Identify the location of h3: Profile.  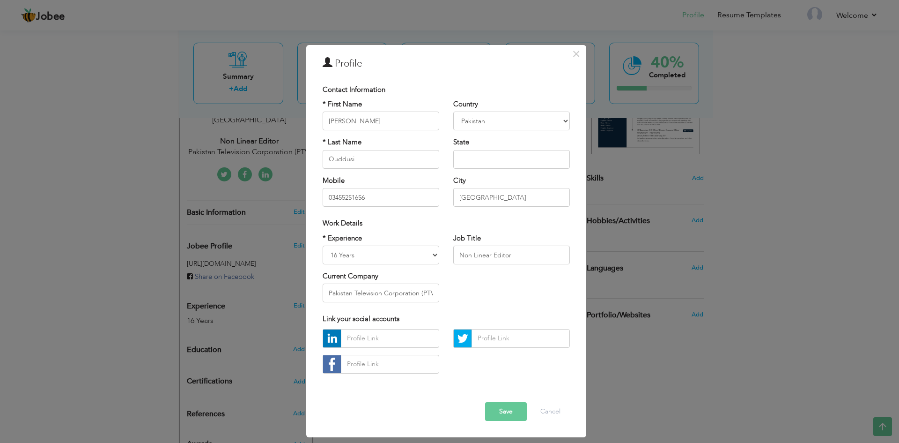
(446, 64).